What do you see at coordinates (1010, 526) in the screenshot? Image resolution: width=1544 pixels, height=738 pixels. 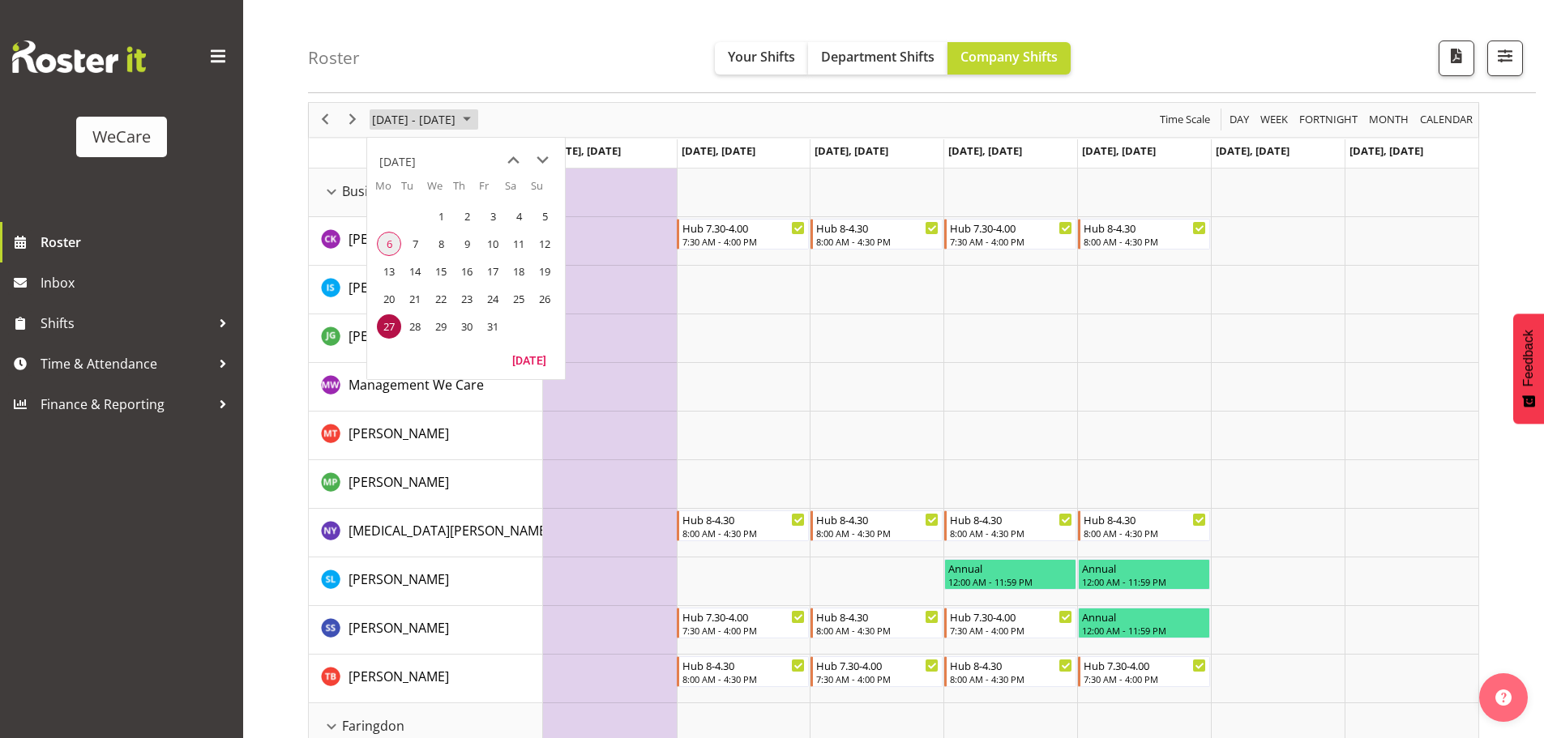 I see `div: Nikita Yates"s event - Hub 8-4.30 Begin From Thursday, October 30, 2025 at 8:00:00 AM GMT+13:00 E...` at bounding box center [1010, 526].